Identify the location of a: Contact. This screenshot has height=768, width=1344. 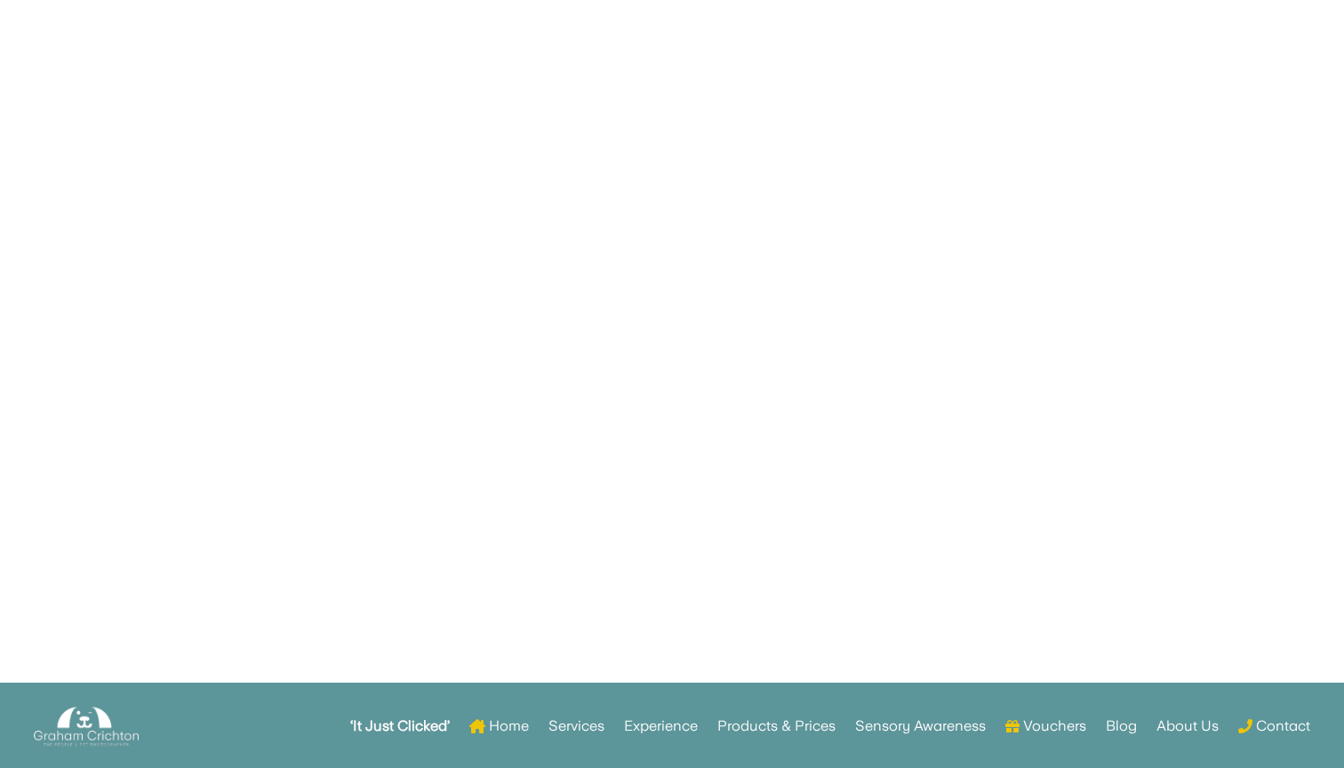
(1274, 726).